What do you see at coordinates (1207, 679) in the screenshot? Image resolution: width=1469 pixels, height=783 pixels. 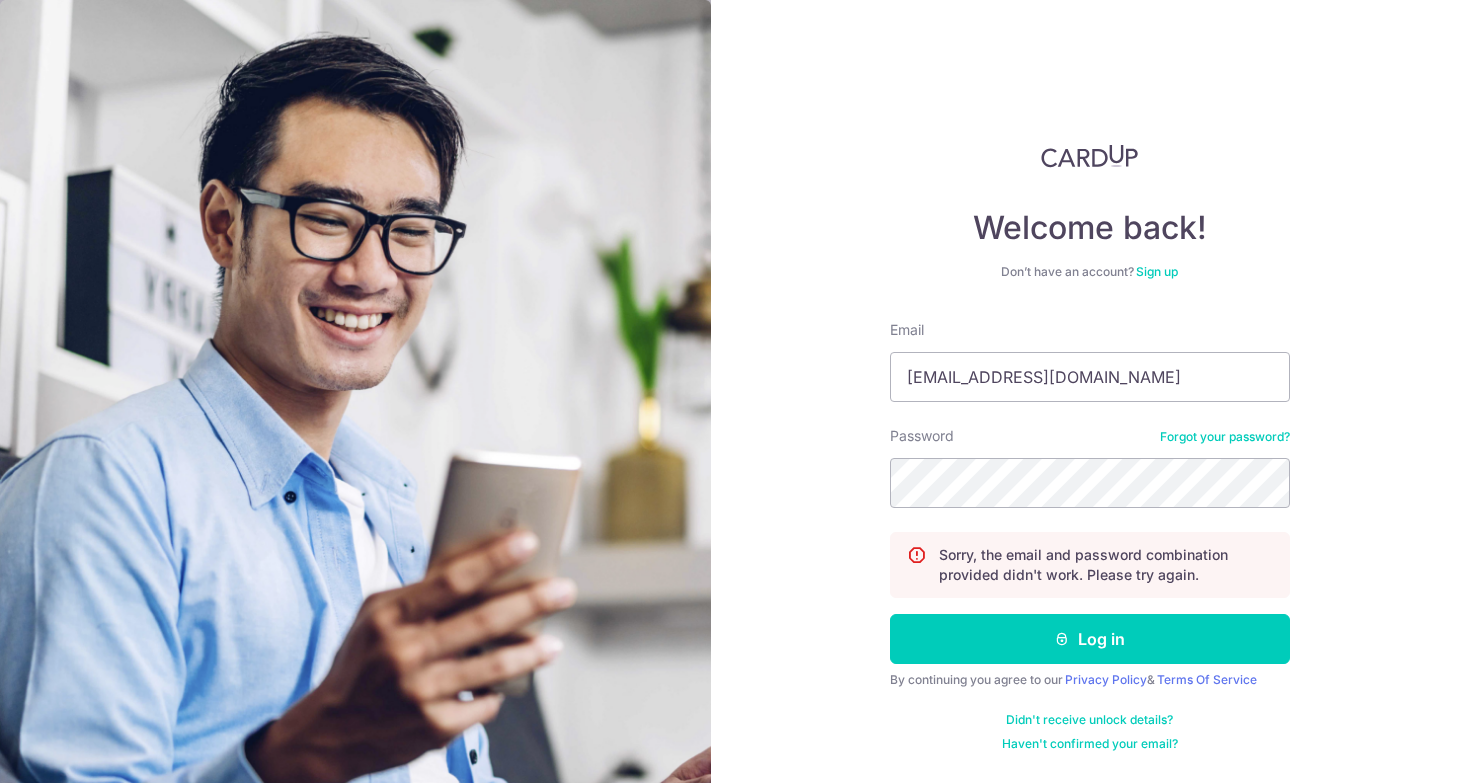 I see `a: Terms Of Service` at bounding box center [1207, 679].